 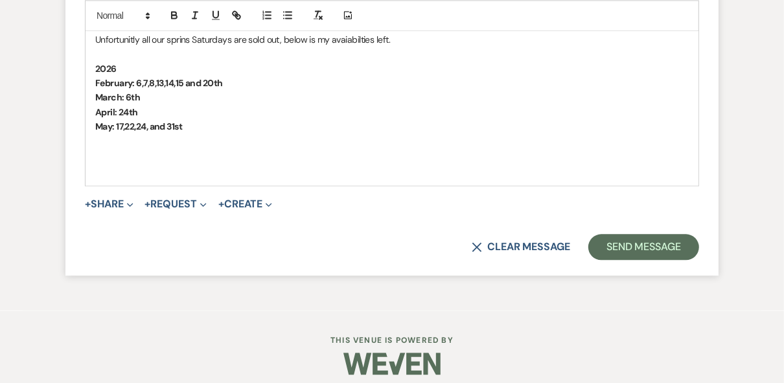 I want to click on strong: 2026, so click(x=106, y=69).